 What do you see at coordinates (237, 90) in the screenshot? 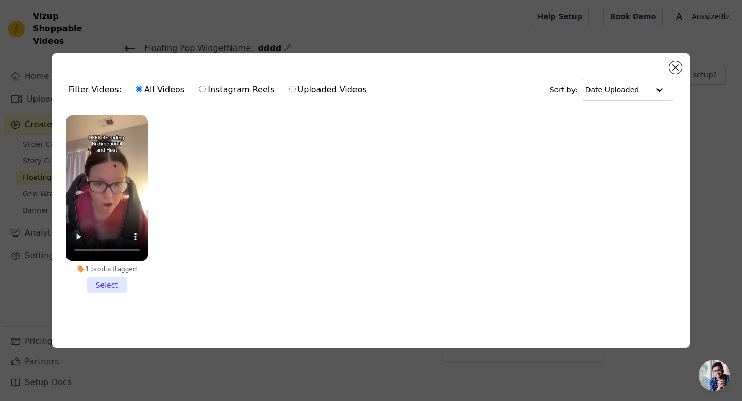
I see `label: Instagram Reels` at bounding box center [237, 90].